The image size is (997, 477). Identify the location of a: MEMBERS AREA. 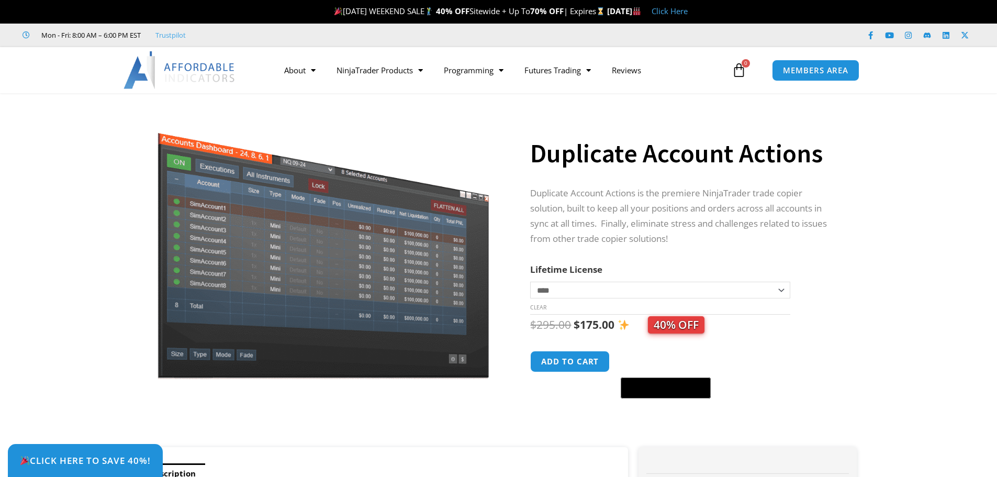
(816, 70).